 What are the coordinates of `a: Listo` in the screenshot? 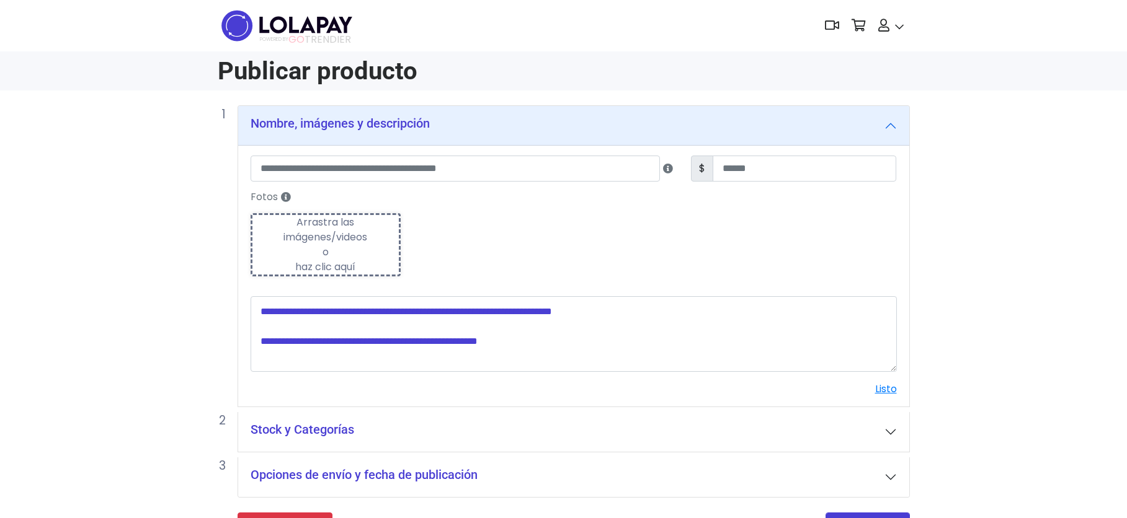 It's located at (885, 389).